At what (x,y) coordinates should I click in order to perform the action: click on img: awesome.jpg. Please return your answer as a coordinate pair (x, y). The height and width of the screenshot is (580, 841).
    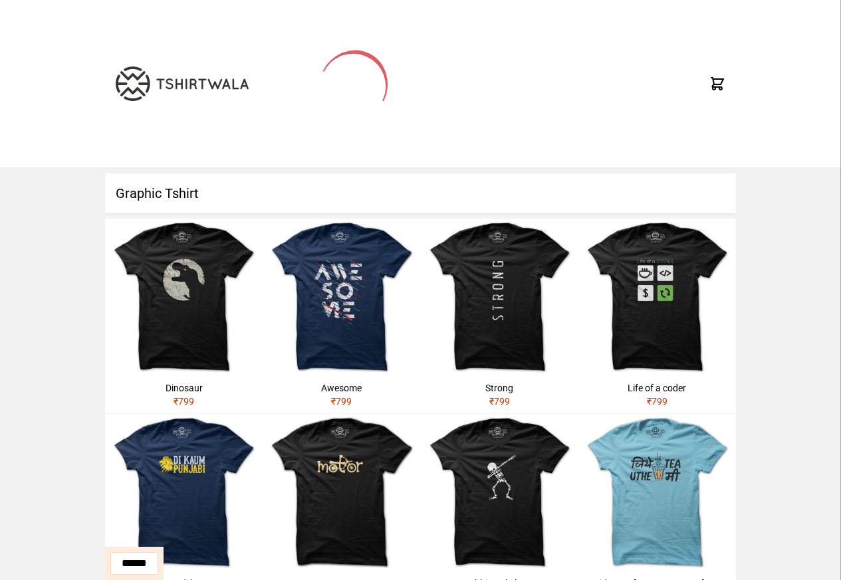
    Looking at the image, I should click on (341, 297).